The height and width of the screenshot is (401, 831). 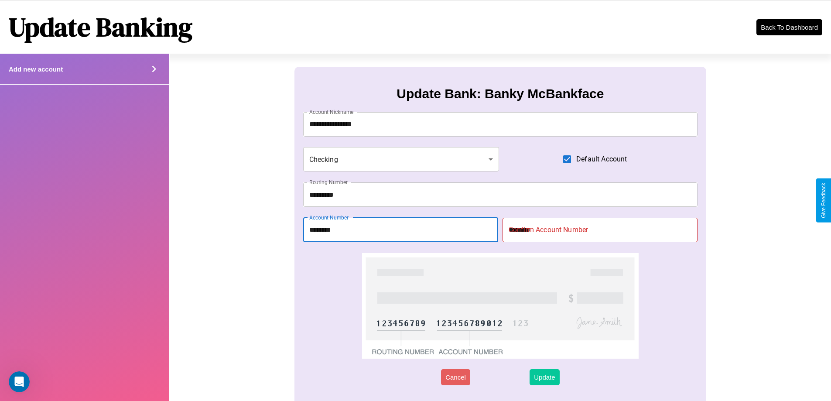 What do you see at coordinates (36, 69) in the screenshot?
I see `h4: Add new account` at bounding box center [36, 69].